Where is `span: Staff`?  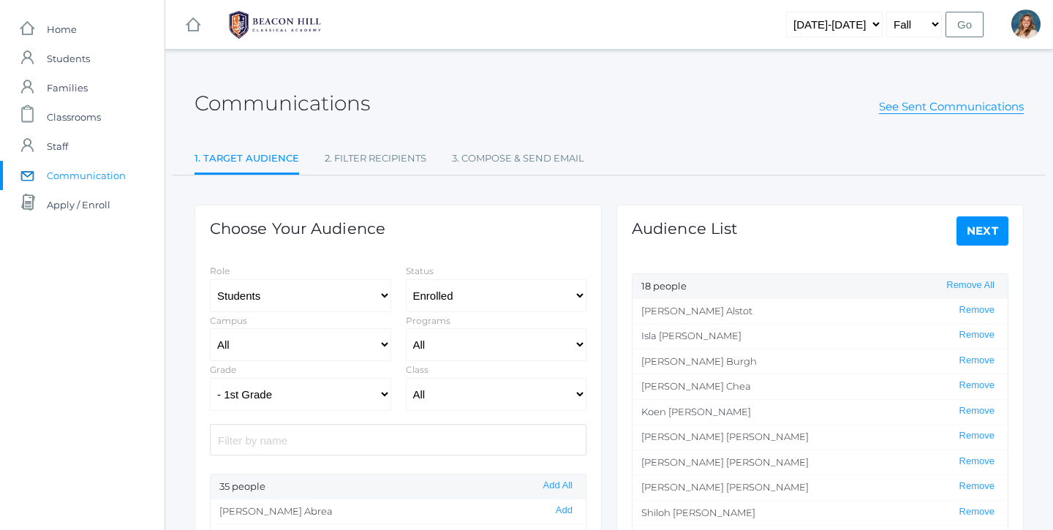
span: Staff is located at coordinates (57, 146).